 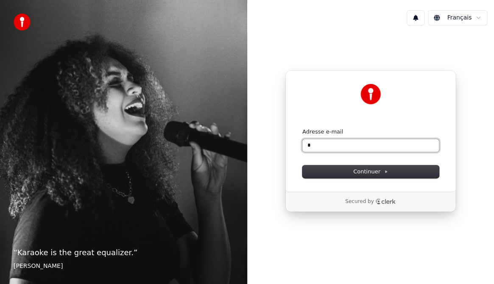 I want to click on img: youka, so click(x=22, y=22).